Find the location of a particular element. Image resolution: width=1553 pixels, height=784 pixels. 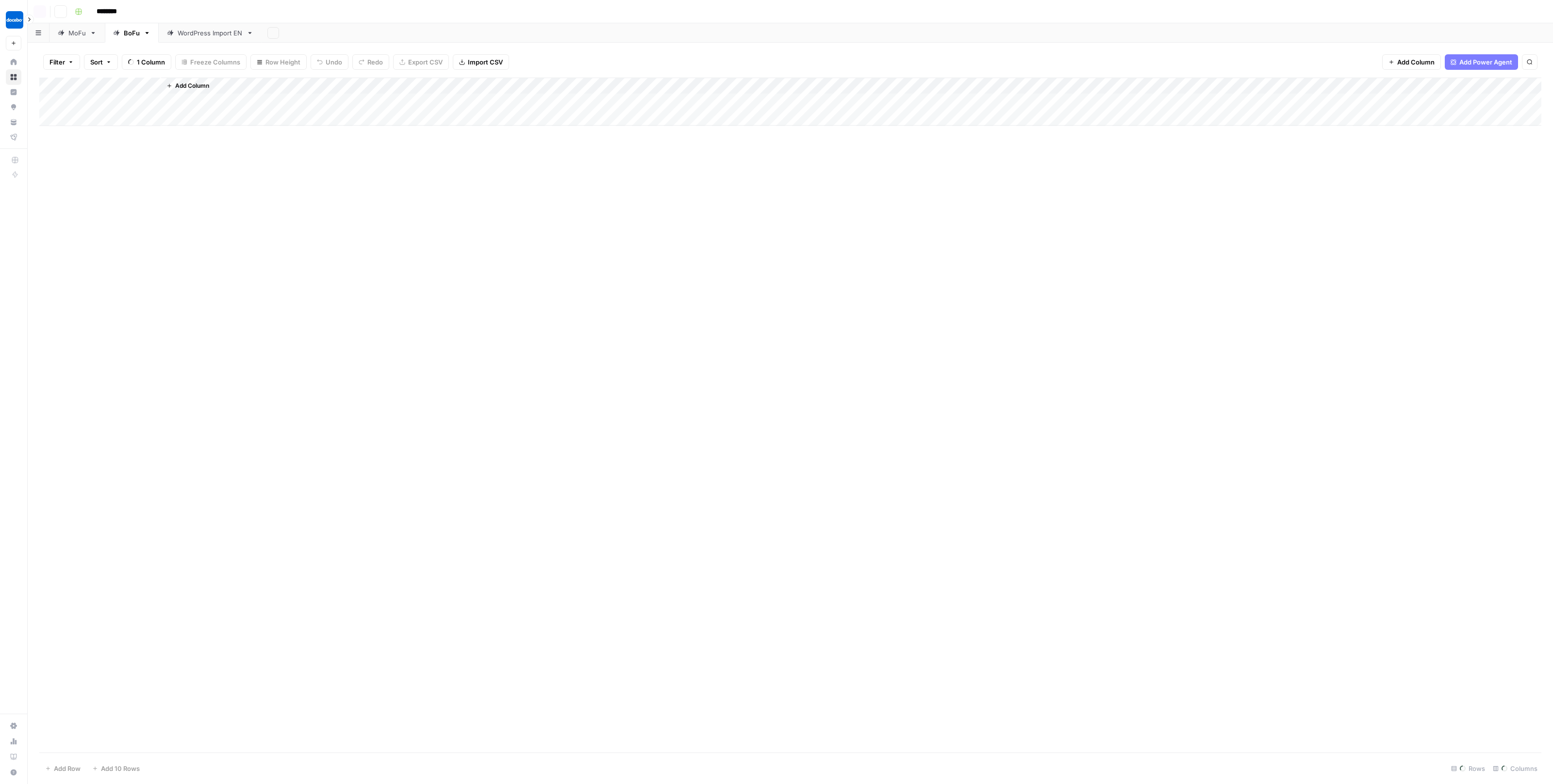

a: BoFu is located at coordinates (132, 33).